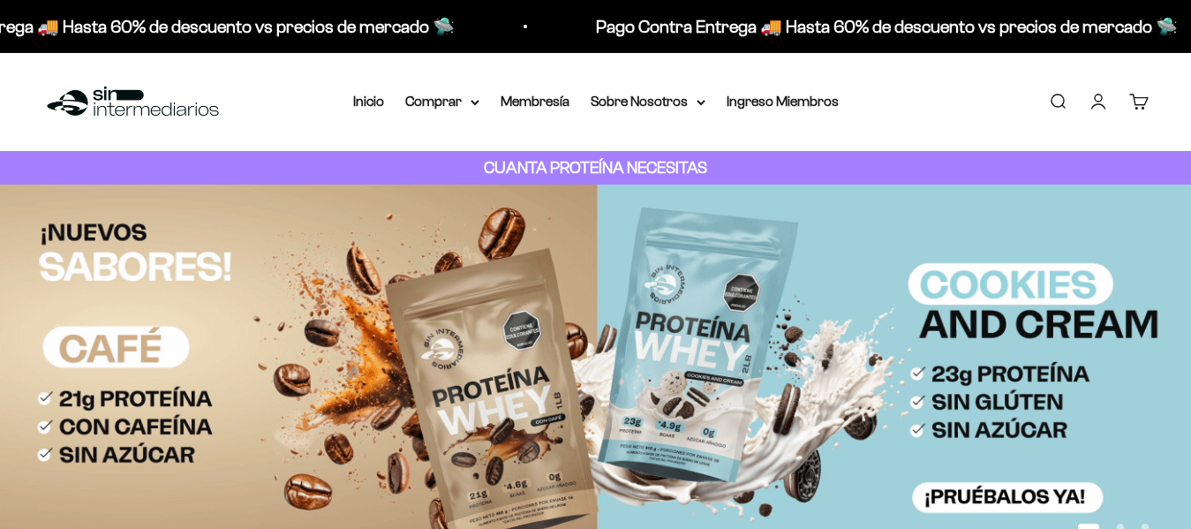  Describe the element at coordinates (442, 102) in the screenshot. I see `summary: Comprar` at that location.